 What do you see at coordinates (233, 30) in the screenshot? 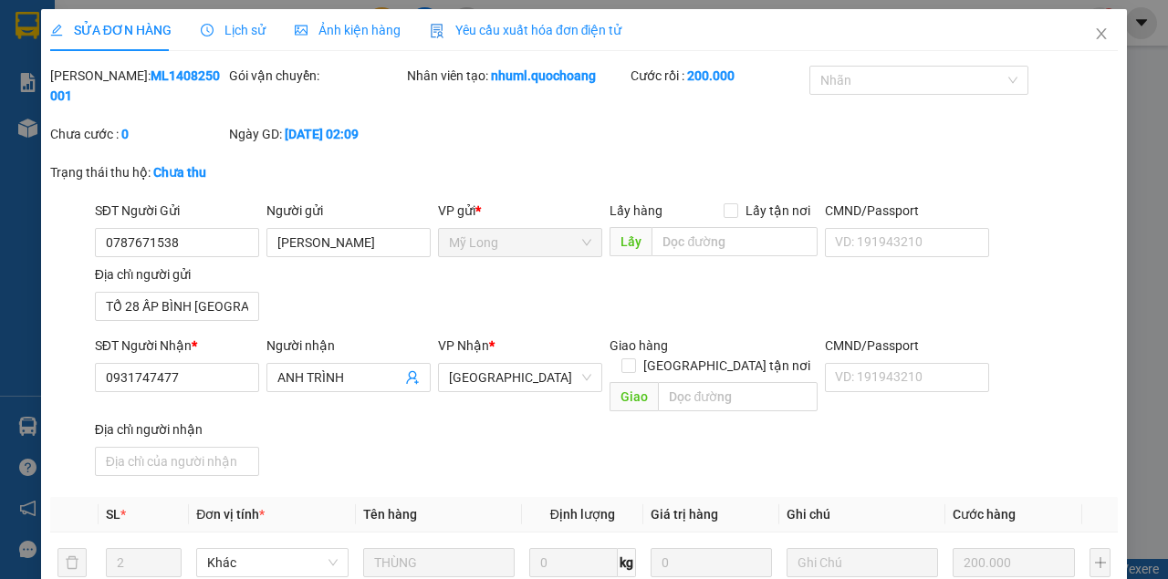
I see `span: Lịch sử` at bounding box center [233, 30].